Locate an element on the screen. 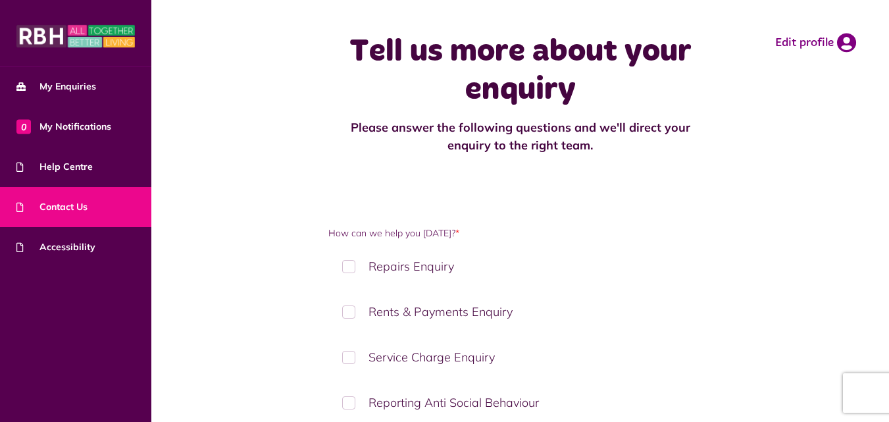 The image size is (889, 422). strong: Please answer the following questions and we'll direct your enquiry to the right team is located at coordinates (520, 136).